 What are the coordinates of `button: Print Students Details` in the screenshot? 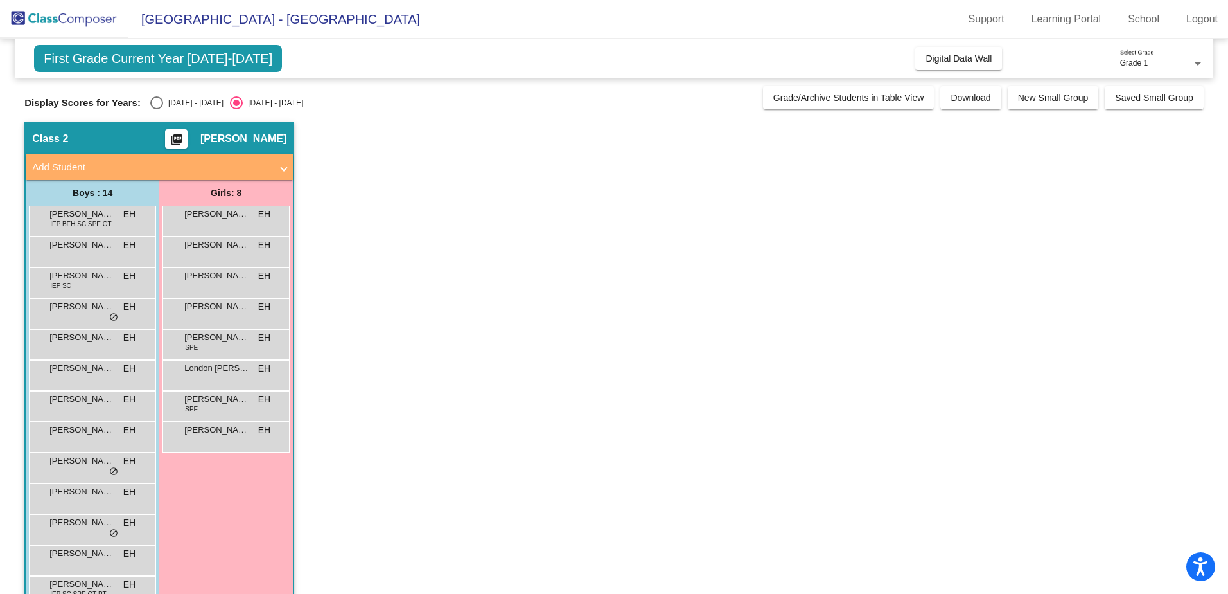 It's located at (176, 139).